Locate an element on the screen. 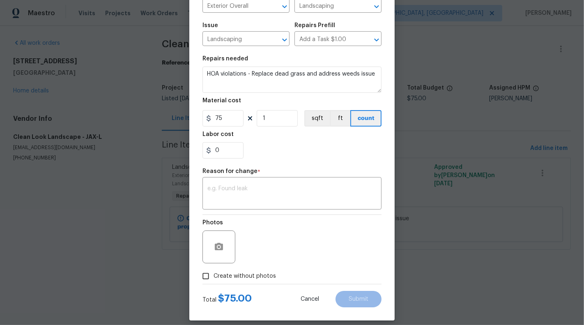  h5: Repairs needed is located at coordinates (225, 59).